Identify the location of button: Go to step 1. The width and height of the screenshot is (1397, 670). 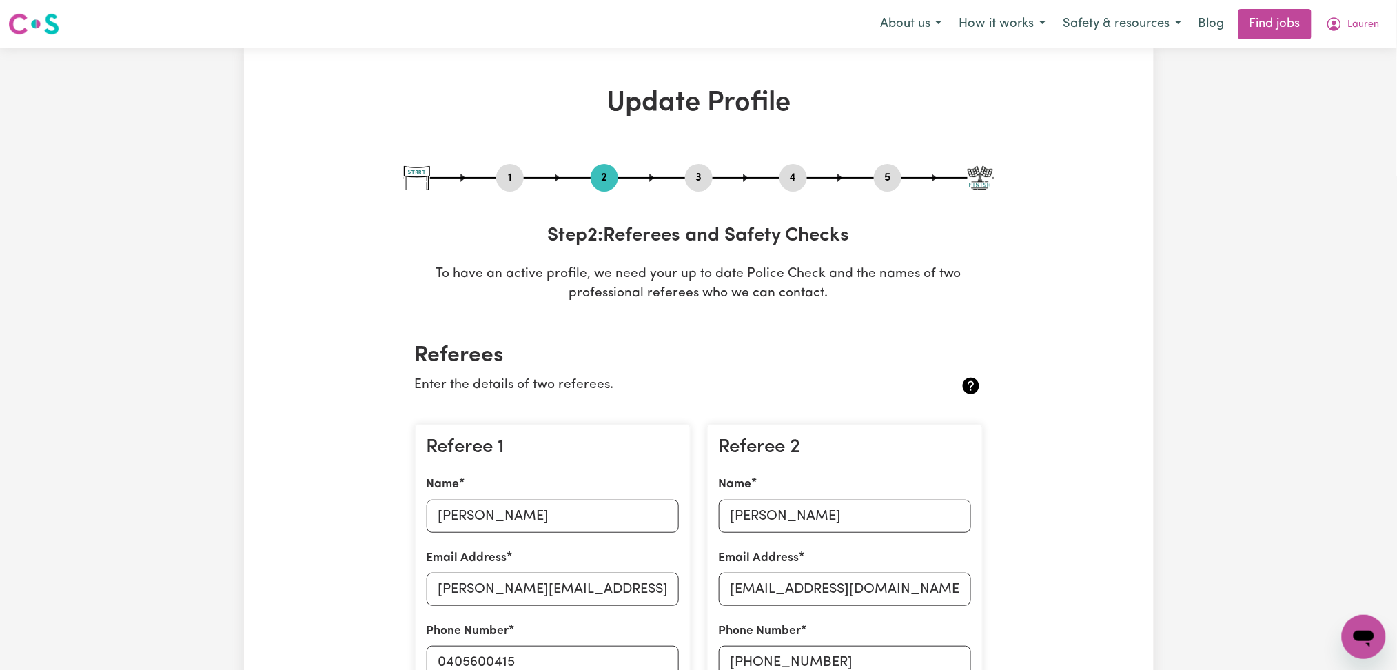
(510, 178).